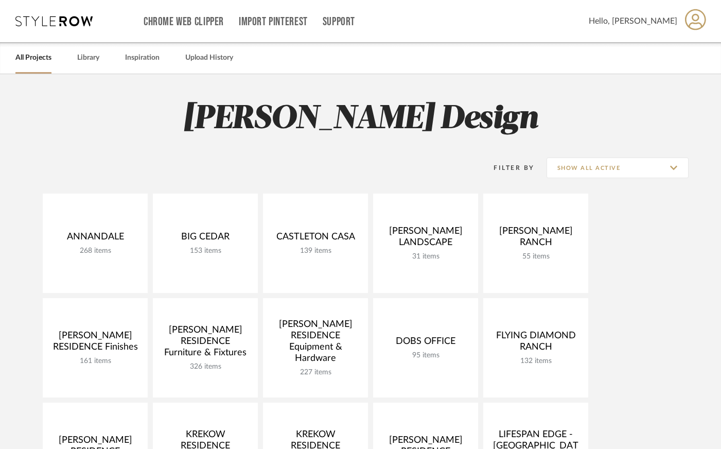 The width and height of the screenshot is (721, 449). What do you see at coordinates (535, 343) in the screenshot?
I see `div: FLYING DIAMOND RANCH` at bounding box center [535, 343].